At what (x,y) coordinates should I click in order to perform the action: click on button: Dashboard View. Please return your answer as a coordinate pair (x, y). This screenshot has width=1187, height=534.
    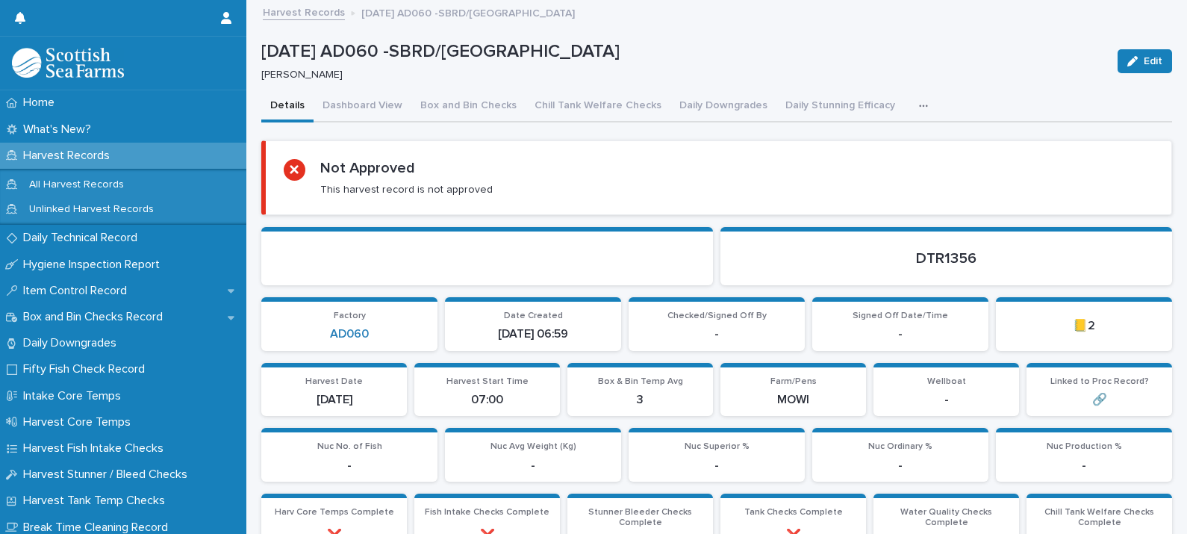
    Looking at the image, I should click on (362, 107).